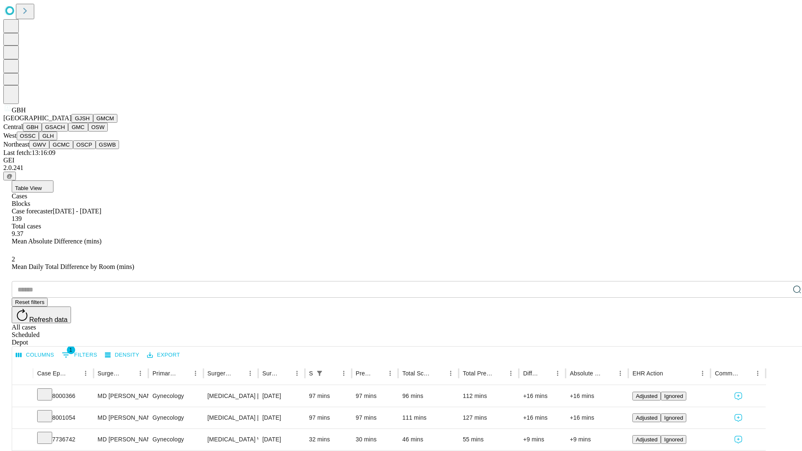 This screenshot has height=451, width=802. I want to click on div: +9 mins, so click(597, 439).